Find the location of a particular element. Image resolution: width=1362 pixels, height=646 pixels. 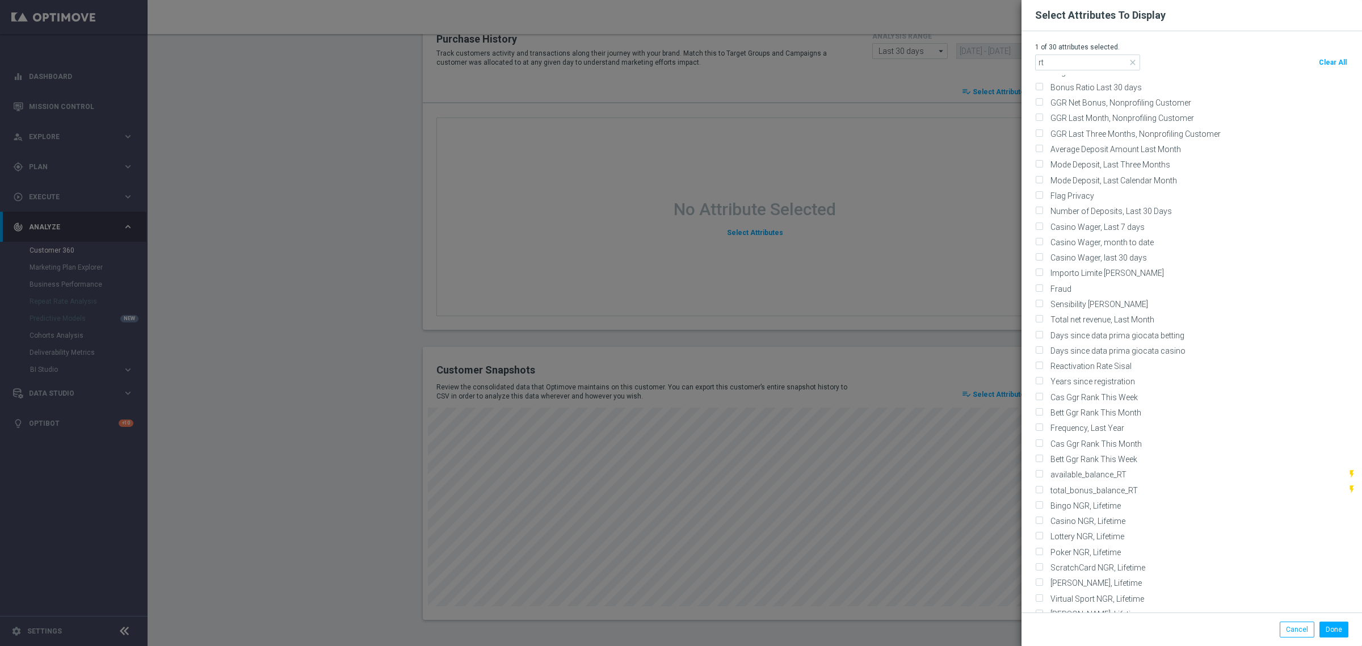

label: Casino Wager, Last 7 days is located at coordinates (1095, 227).